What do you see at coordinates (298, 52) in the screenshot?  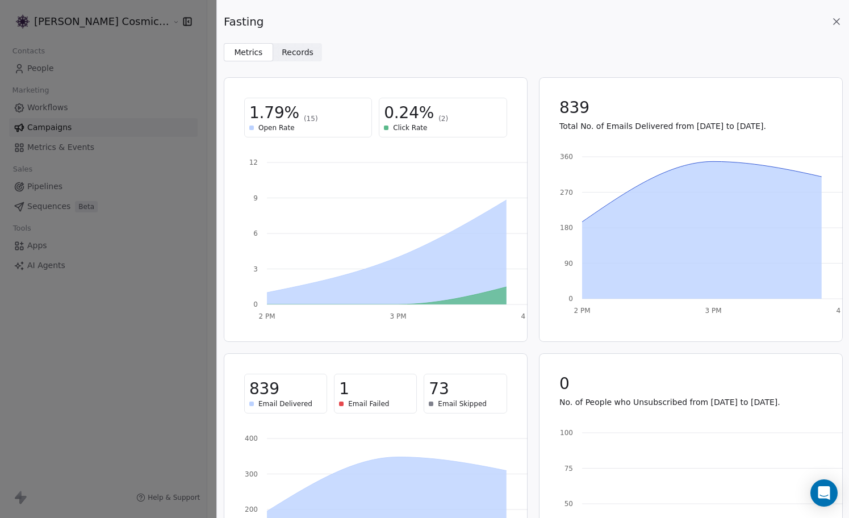 I see `span: Records` at bounding box center [298, 52].